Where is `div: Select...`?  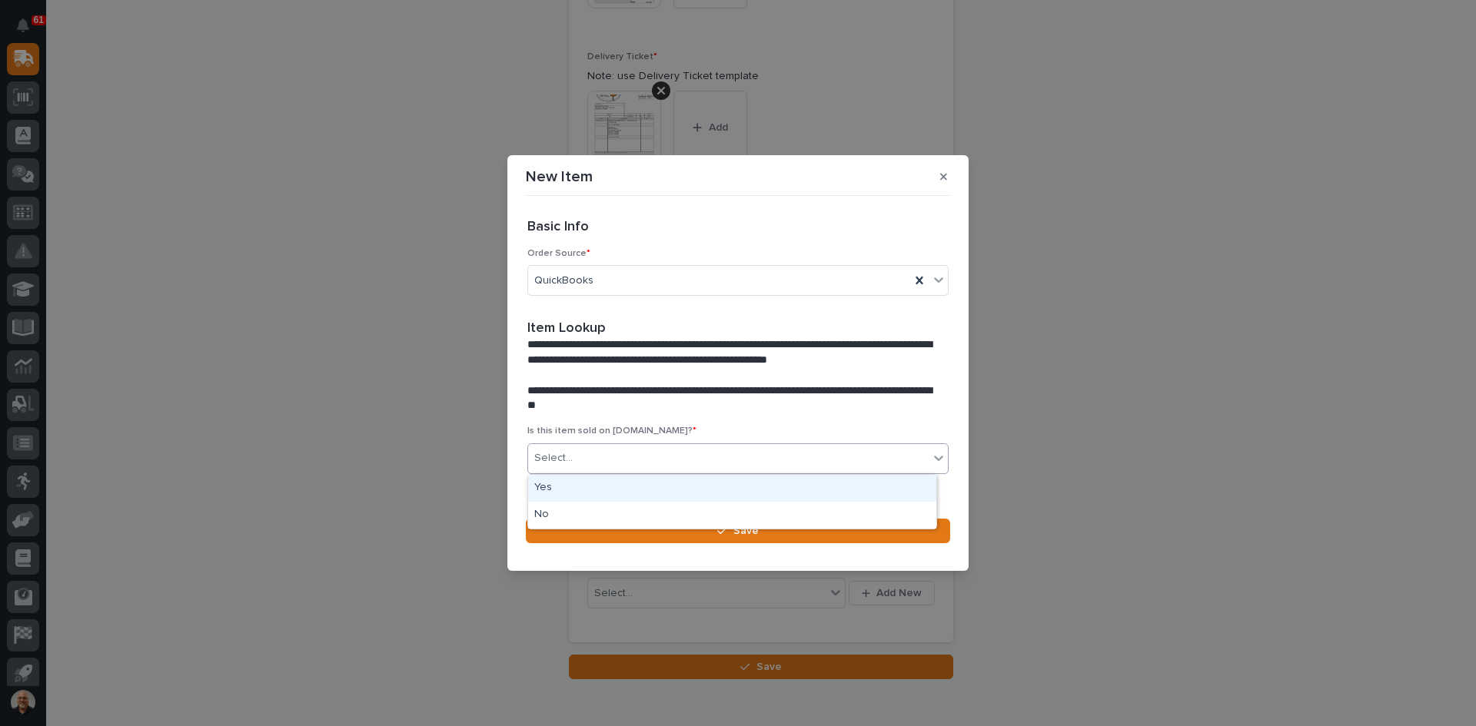
div: Select... is located at coordinates (553, 458).